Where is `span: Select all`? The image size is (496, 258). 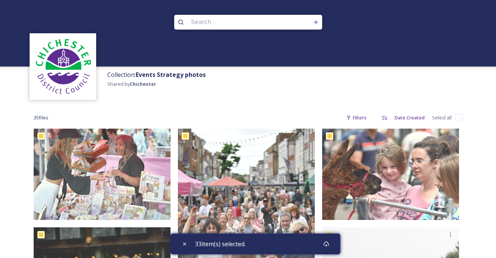 span: Select all is located at coordinates (442, 118).